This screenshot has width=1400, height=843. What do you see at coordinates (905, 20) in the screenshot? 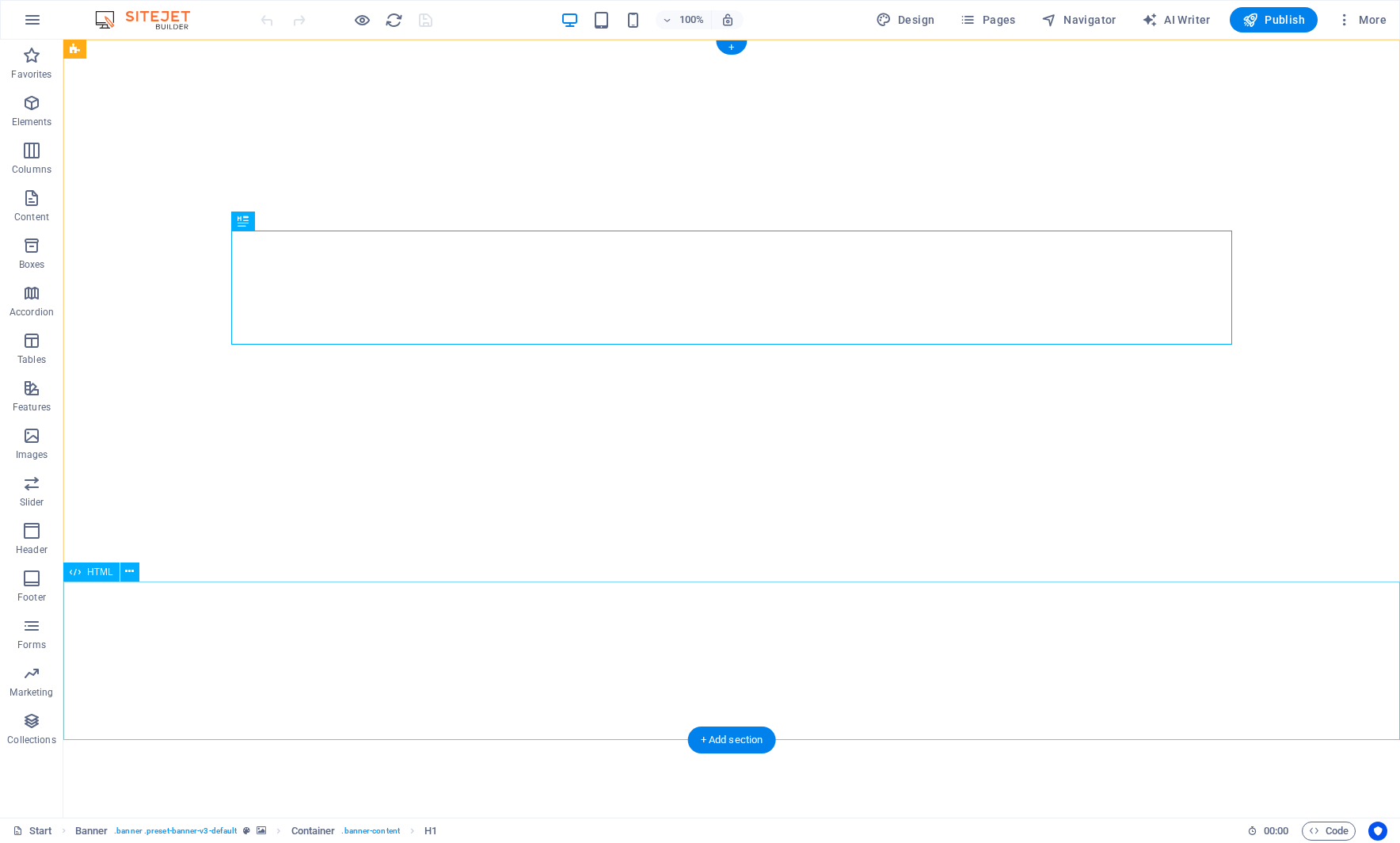
I see `span: Design` at bounding box center [905, 20].